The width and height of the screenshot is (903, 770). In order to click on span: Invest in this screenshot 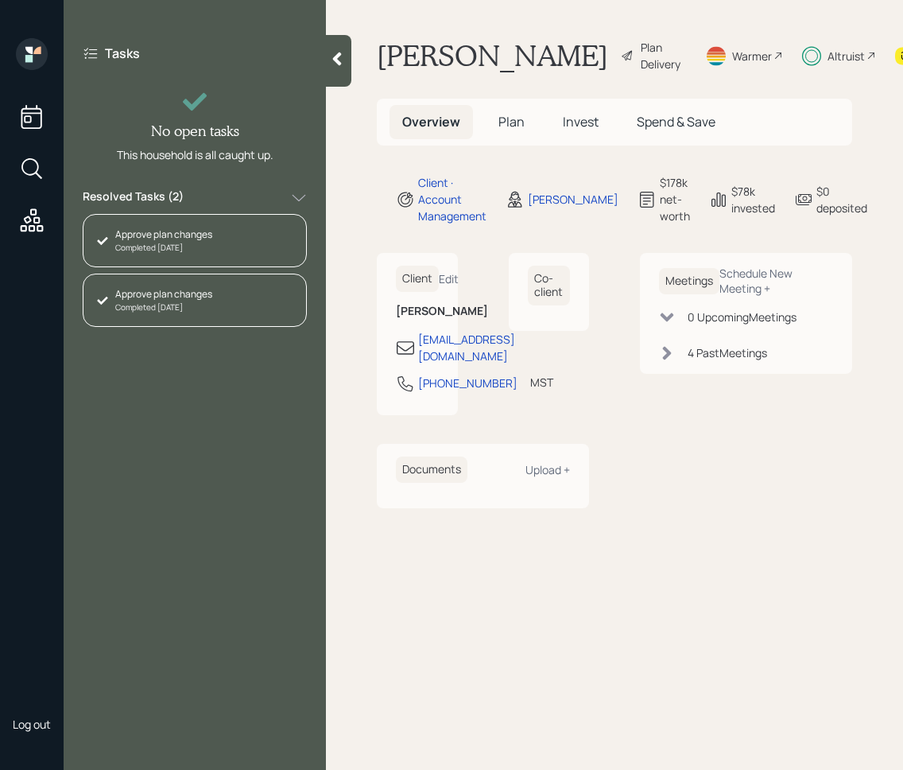, I will do `click(580, 122)`.